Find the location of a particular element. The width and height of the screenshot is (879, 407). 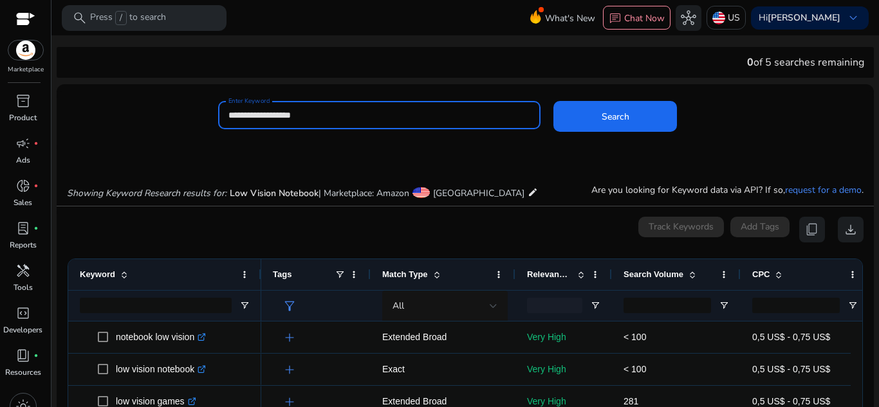

p: Ads is located at coordinates (23, 160).